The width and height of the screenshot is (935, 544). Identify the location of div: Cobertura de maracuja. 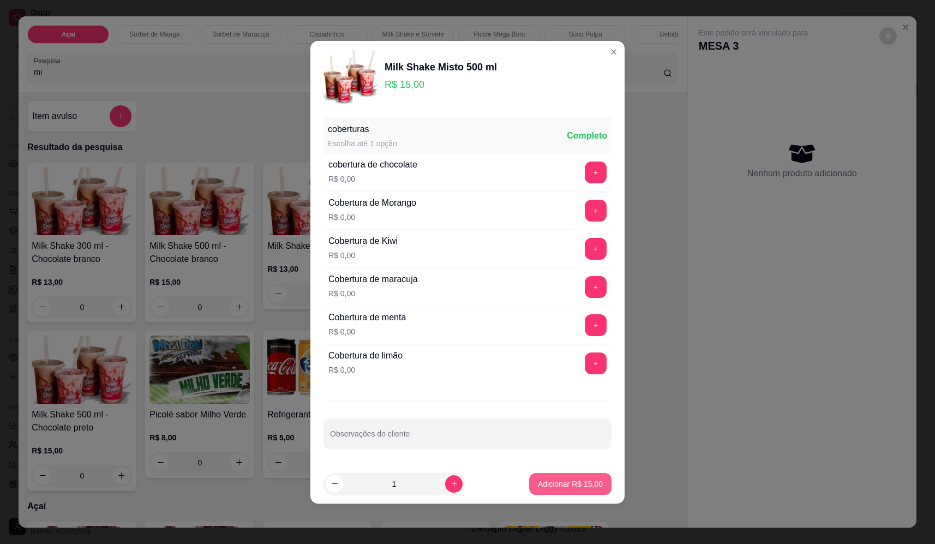
(373, 279).